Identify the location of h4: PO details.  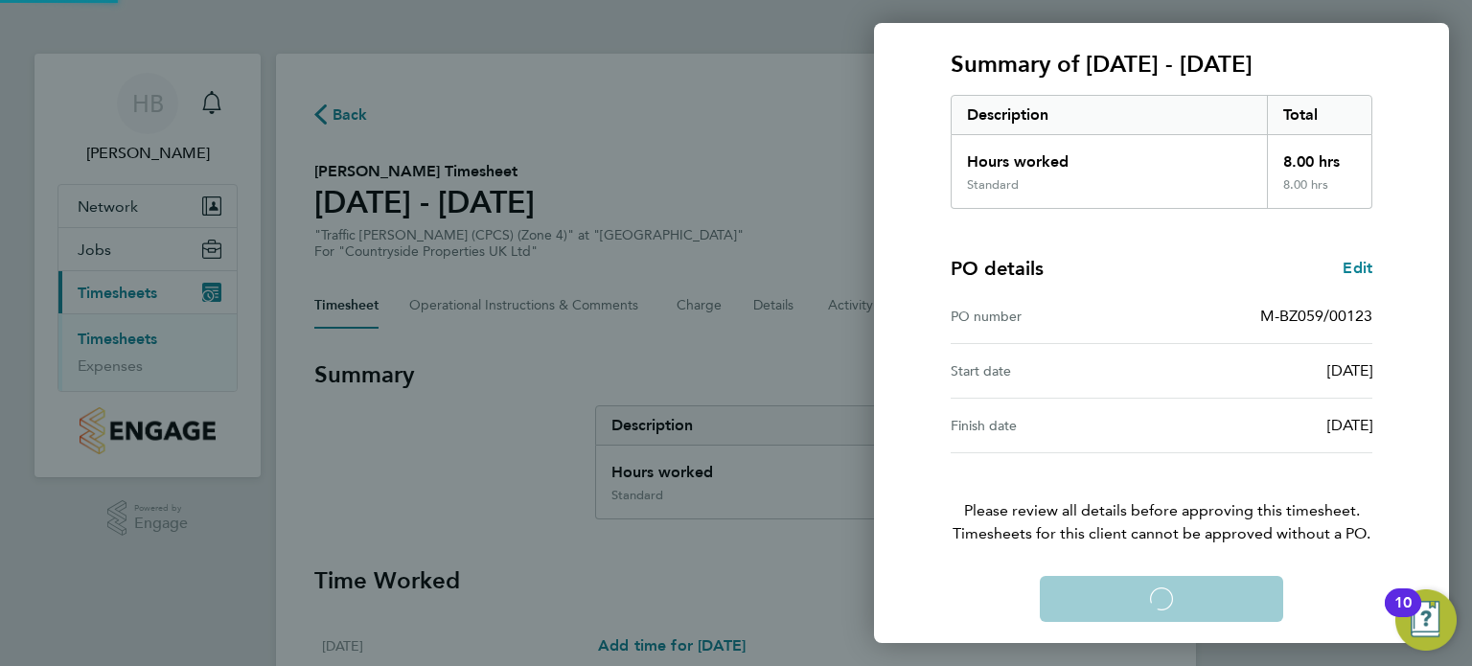
(997, 268).